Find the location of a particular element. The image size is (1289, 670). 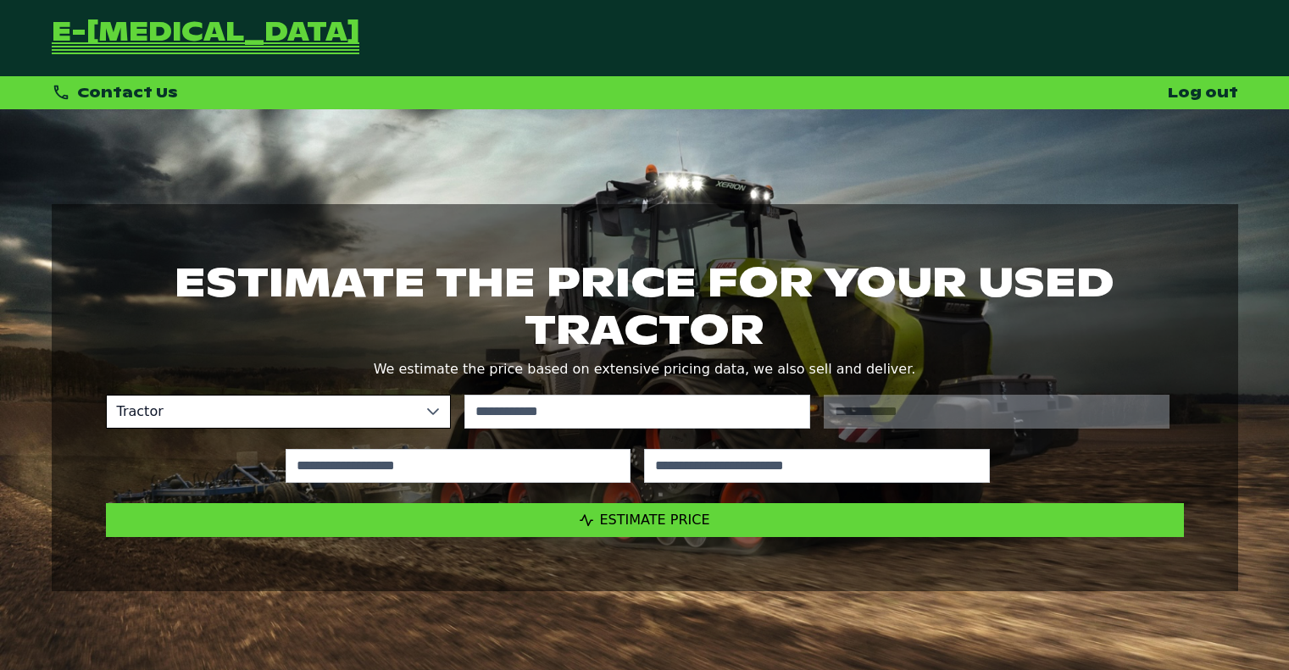

span: Contact Us is located at coordinates (127, 92).